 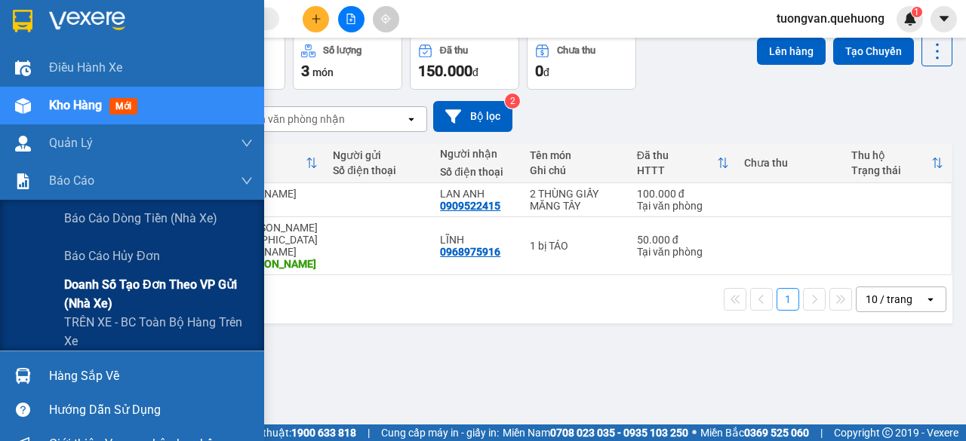 What do you see at coordinates (347, 63) in the screenshot?
I see `button: Số lượng3món` at bounding box center [347, 63].